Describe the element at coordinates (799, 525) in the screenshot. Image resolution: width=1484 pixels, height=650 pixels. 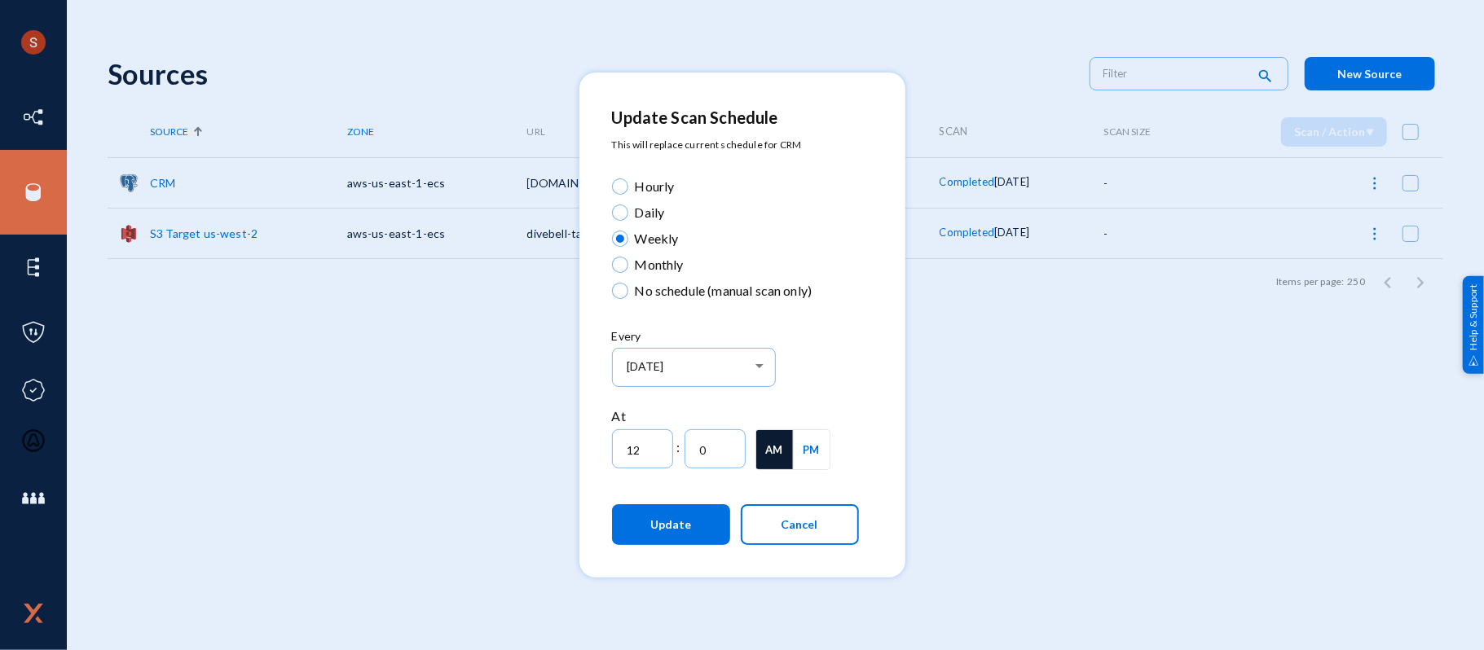
I see `button: Cancel` at that location.